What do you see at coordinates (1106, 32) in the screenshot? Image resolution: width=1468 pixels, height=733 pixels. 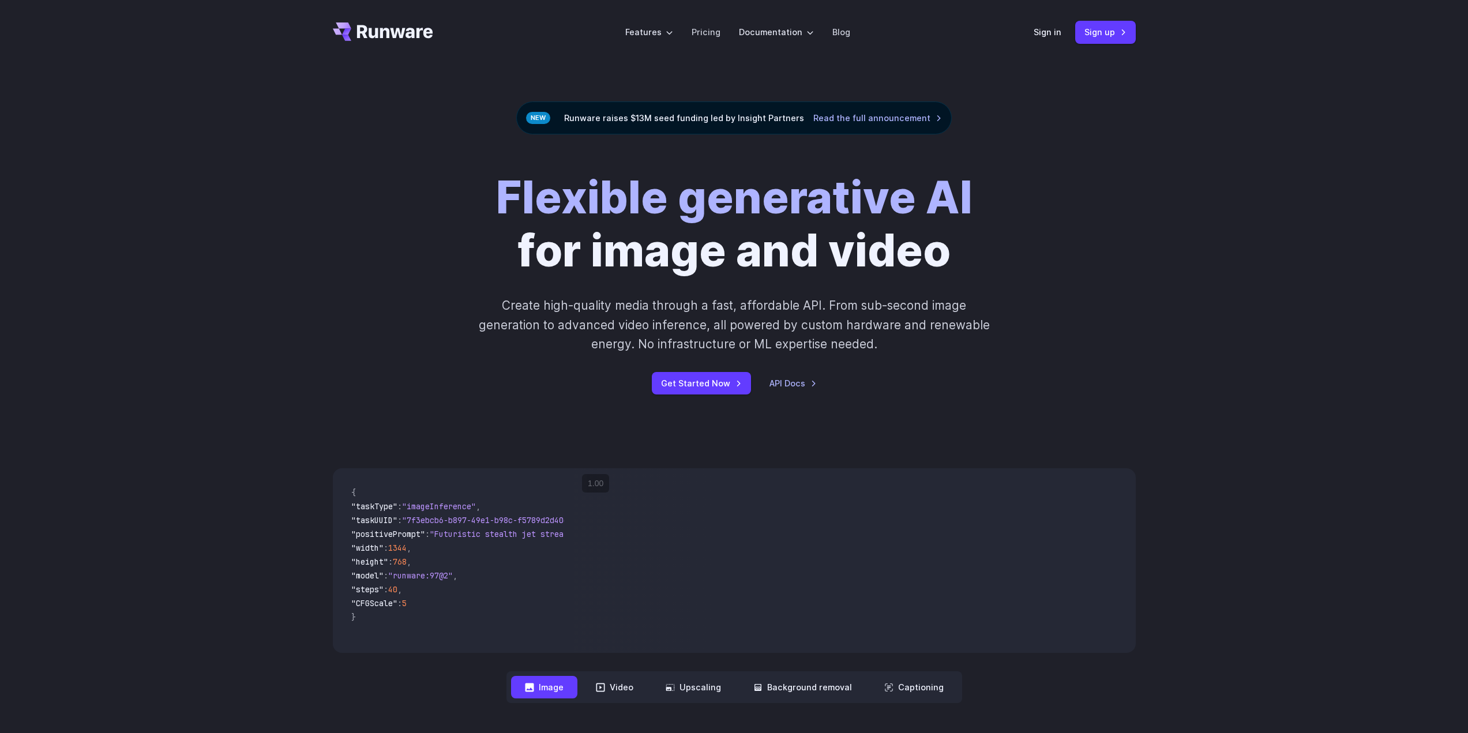 I see `a: Sign up` at bounding box center [1106, 32].